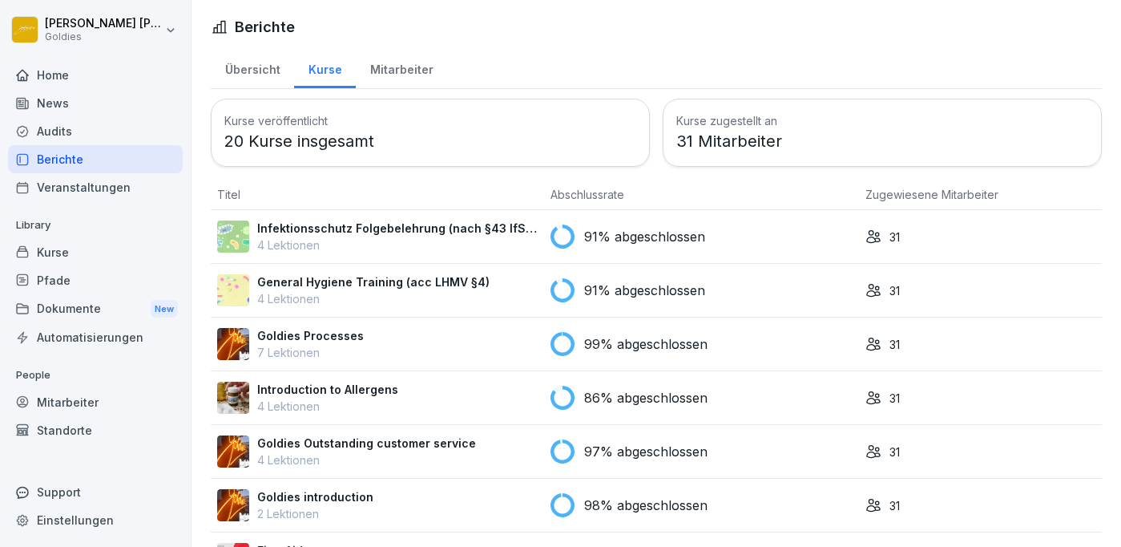  What do you see at coordinates (310, 335) in the screenshot?
I see `p: Goldies Processes` at bounding box center [310, 335].